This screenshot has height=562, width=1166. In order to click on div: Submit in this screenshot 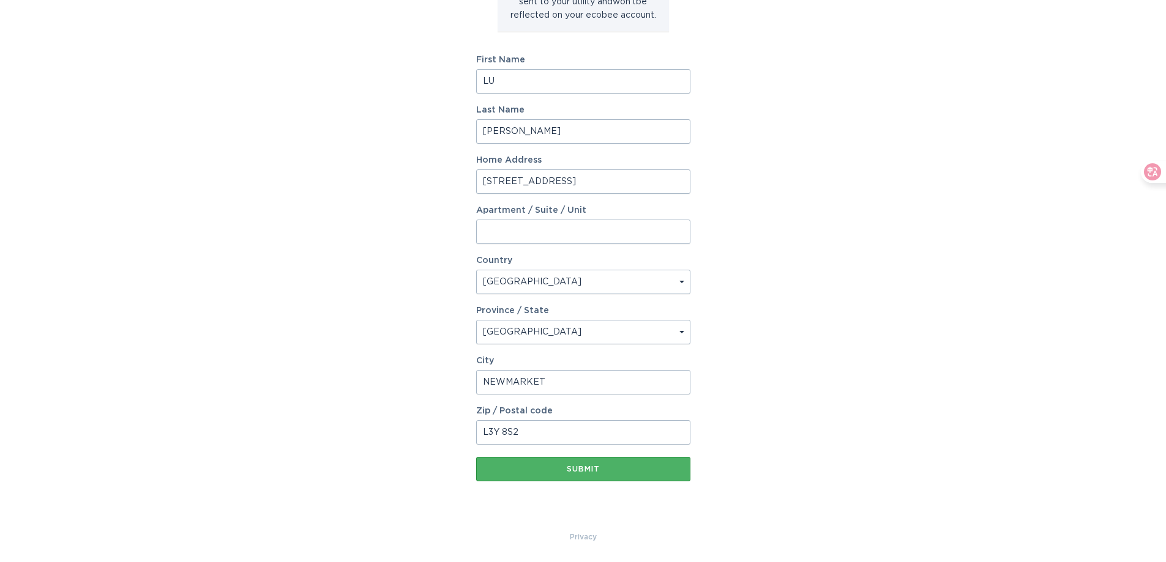, I will do `click(583, 469)`.